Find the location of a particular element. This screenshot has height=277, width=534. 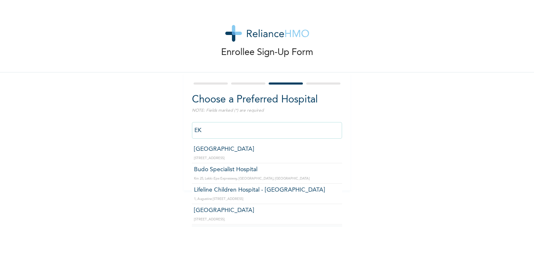

p: Budo Specialist Hospital is located at coordinates (267, 170).